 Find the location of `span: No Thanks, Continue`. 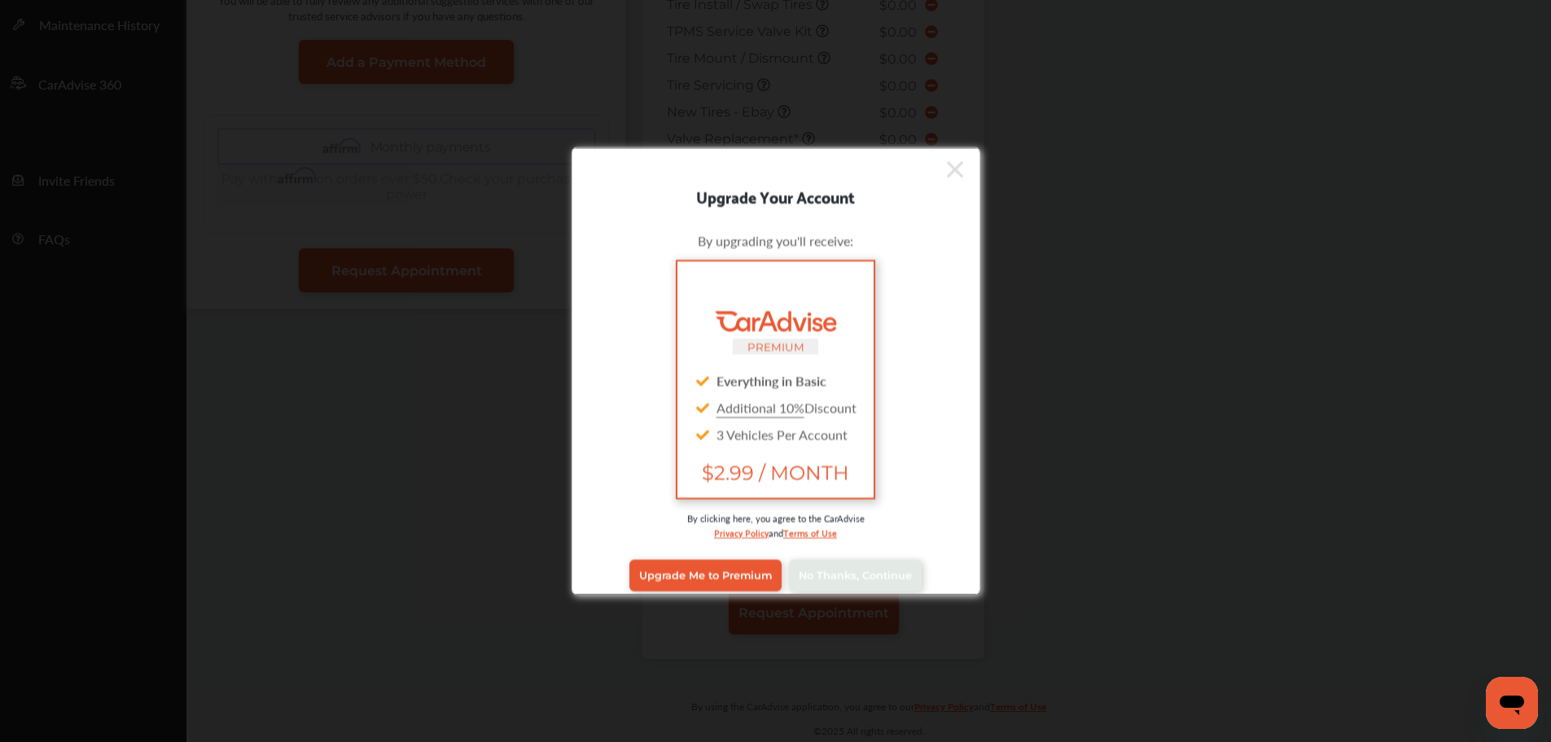

span: No Thanks, Continue is located at coordinates (855, 575).